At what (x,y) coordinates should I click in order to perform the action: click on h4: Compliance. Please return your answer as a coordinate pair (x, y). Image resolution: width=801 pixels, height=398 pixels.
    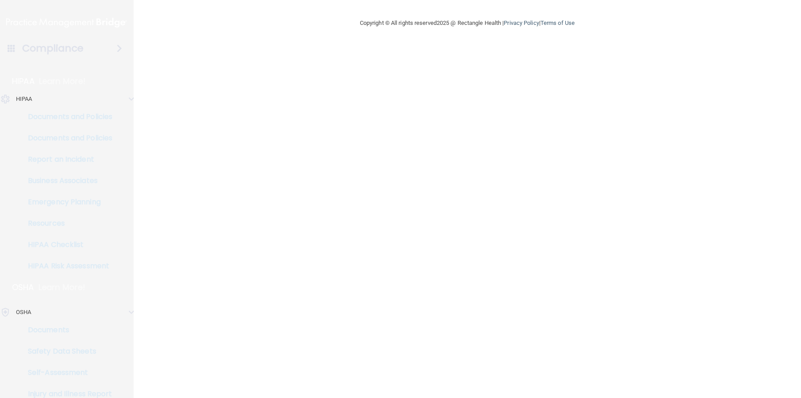
    Looking at the image, I should click on (53, 48).